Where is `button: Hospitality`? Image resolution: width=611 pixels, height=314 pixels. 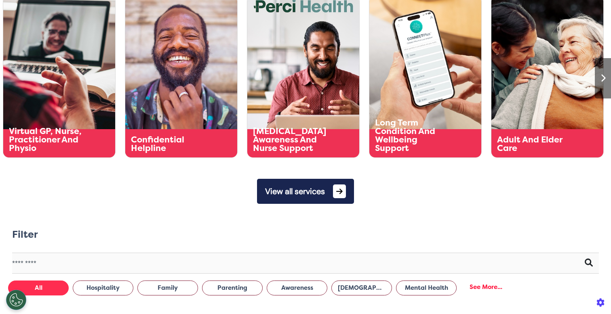
button: Hospitality is located at coordinates (103, 288).